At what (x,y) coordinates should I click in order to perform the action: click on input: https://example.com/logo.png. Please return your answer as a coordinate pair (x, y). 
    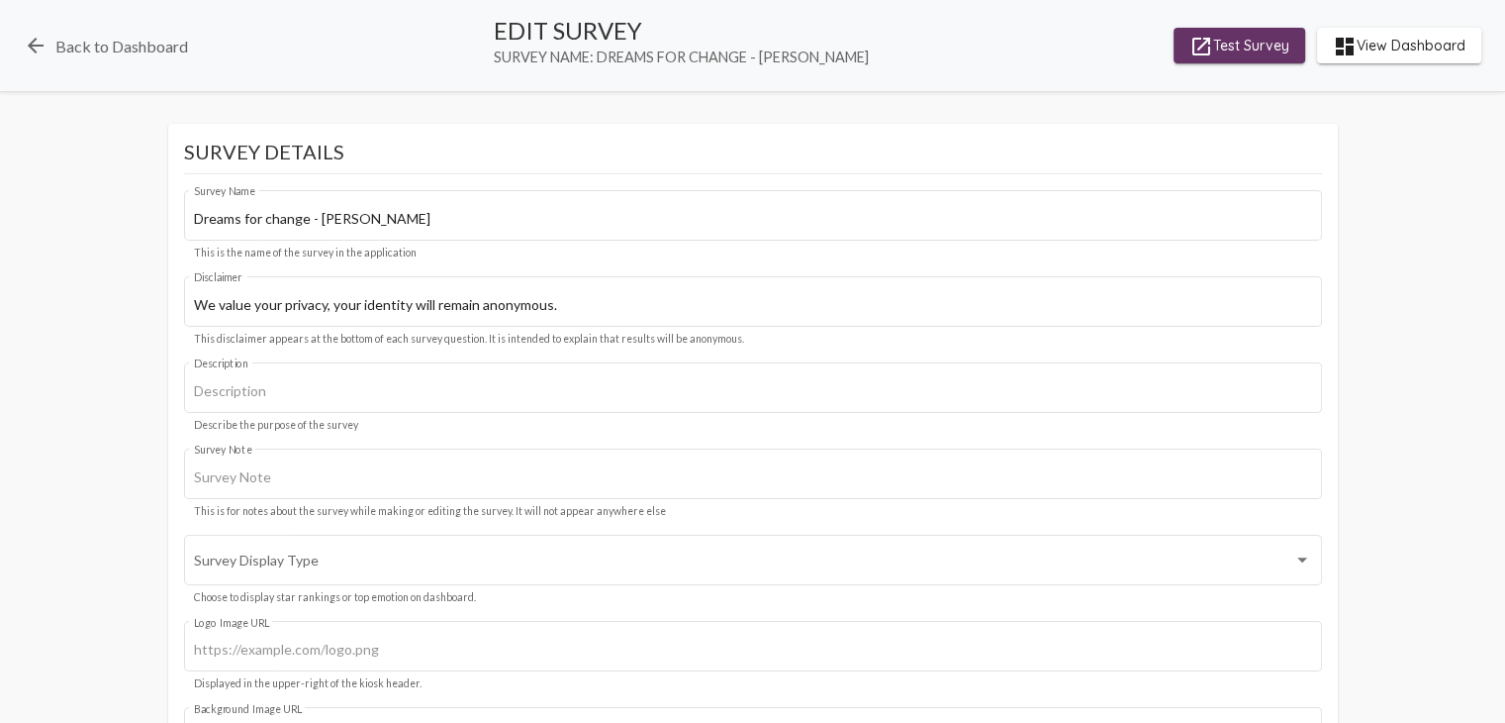
    Looking at the image, I should click on (752, 649).